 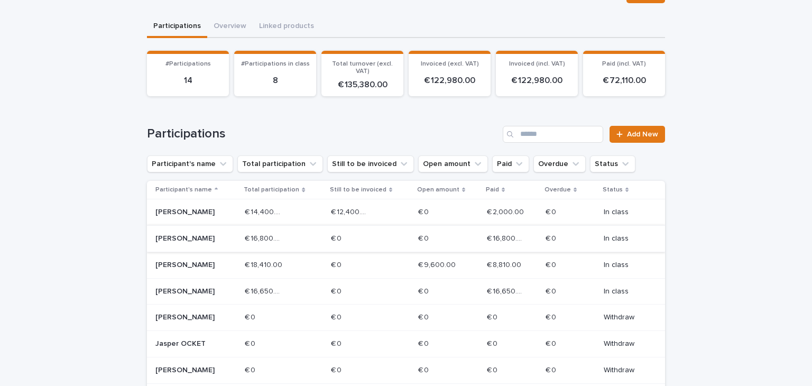 What do you see at coordinates (286, 27) in the screenshot?
I see `button: Linked products` at bounding box center [286, 27].